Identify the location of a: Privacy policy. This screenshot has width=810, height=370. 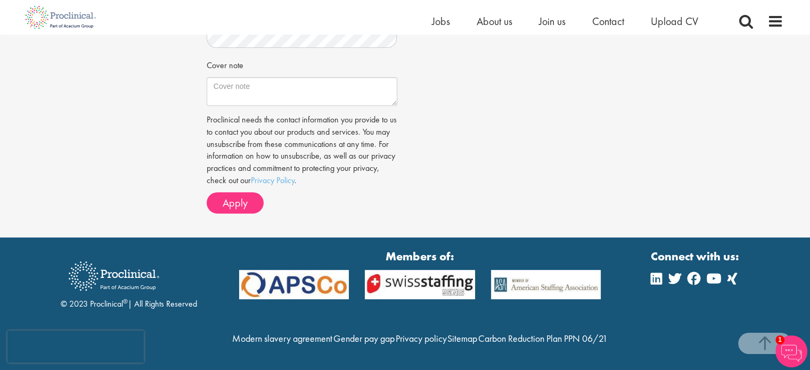
(421, 338).